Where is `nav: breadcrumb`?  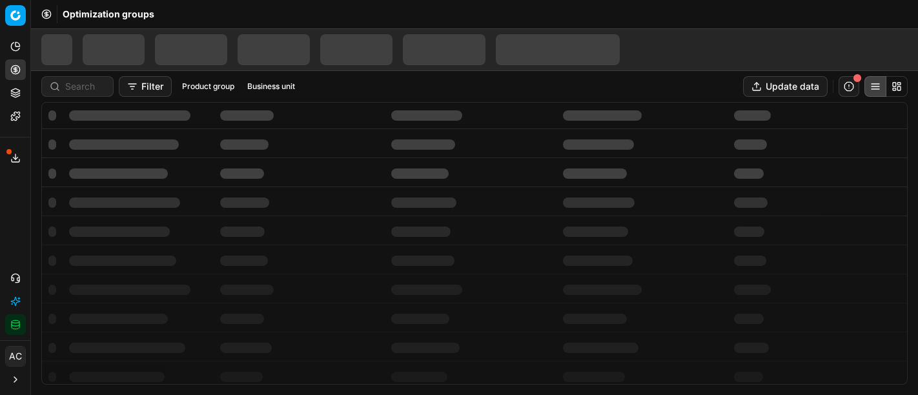
nav: breadcrumb is located at coordinates (109, 14).